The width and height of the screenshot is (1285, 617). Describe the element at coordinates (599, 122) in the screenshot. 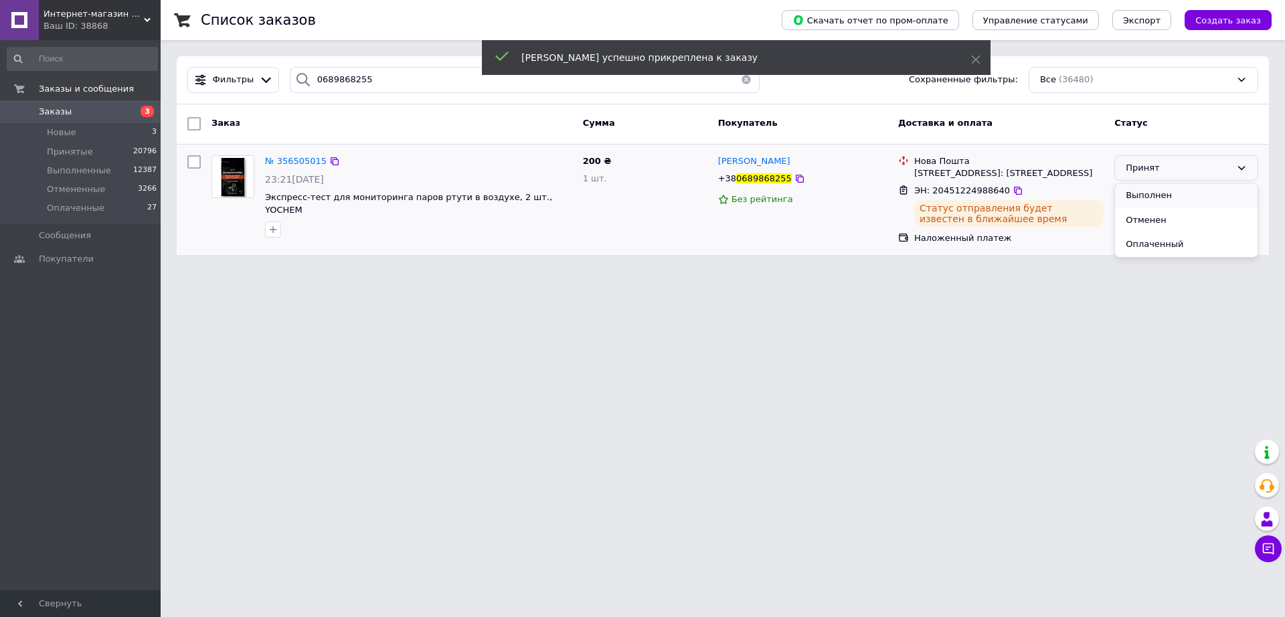

I see `span: Сумма` at that location.